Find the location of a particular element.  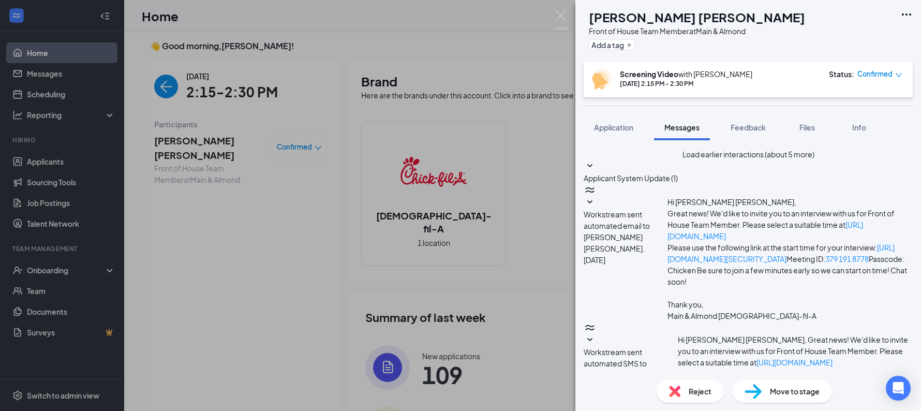

span: Confirmed is located at coordinates (875, 74).